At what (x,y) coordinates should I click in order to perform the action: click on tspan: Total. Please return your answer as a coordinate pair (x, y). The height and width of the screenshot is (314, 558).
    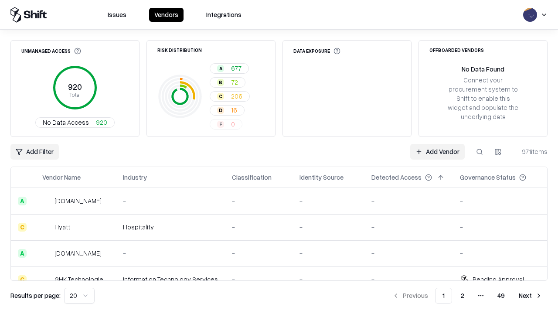
    Looking at the image, I should click on (75, 95).